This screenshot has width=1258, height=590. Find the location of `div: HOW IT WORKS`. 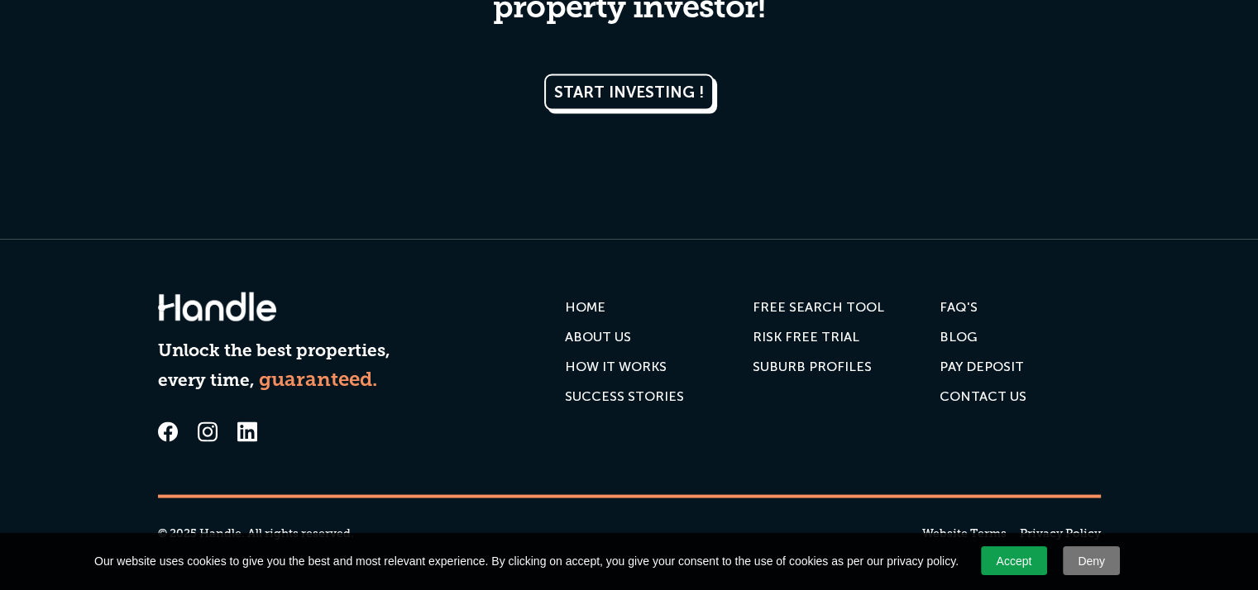

div: HOW IT WORKS is located at coordinates (615, 367).